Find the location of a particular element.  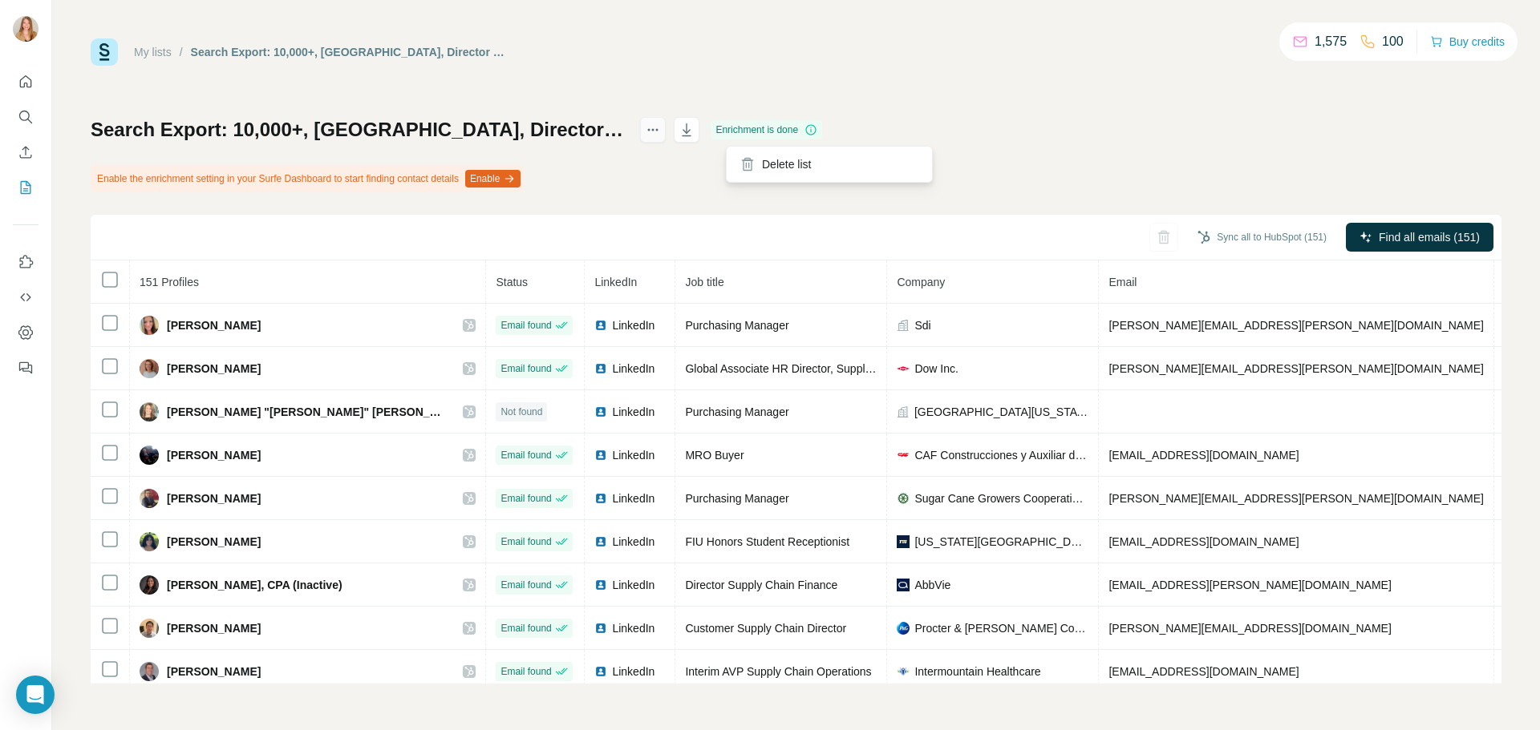

span: Sdi is located at coordinates (922, 326).